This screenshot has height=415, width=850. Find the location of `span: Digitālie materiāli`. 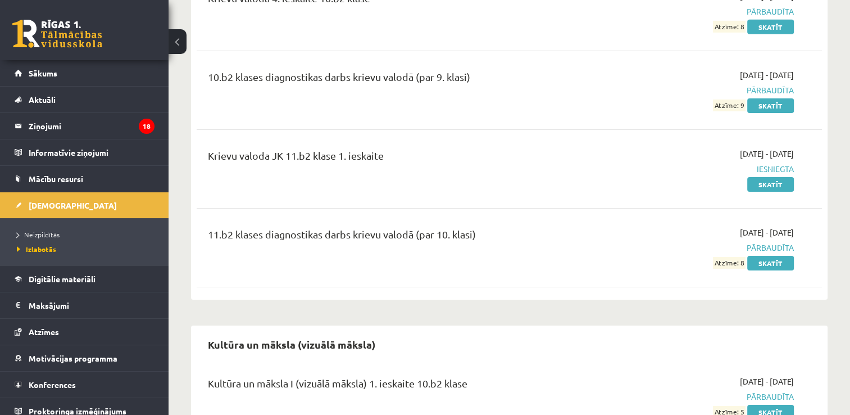

span: Digitālie materiāli is located at coordinates (62, 279).